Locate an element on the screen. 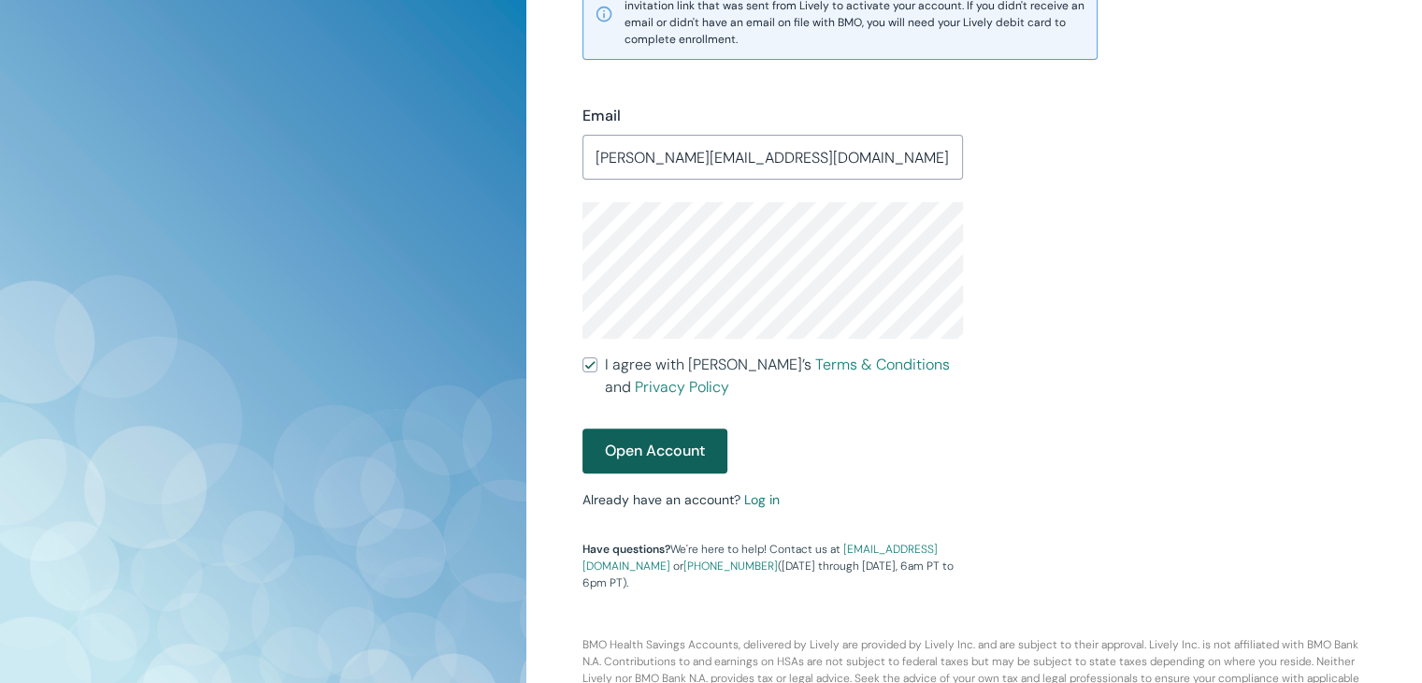 This screenshot has width=1422, height=683. label: Email is located at coordinates (601, 116).